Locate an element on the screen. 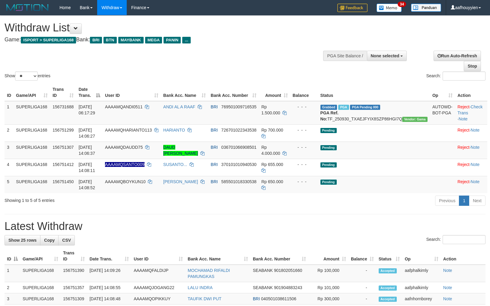 The image size is (490, 306). div: Showing 1 to 5 of 5 entries is located at coordinates (102, 199).